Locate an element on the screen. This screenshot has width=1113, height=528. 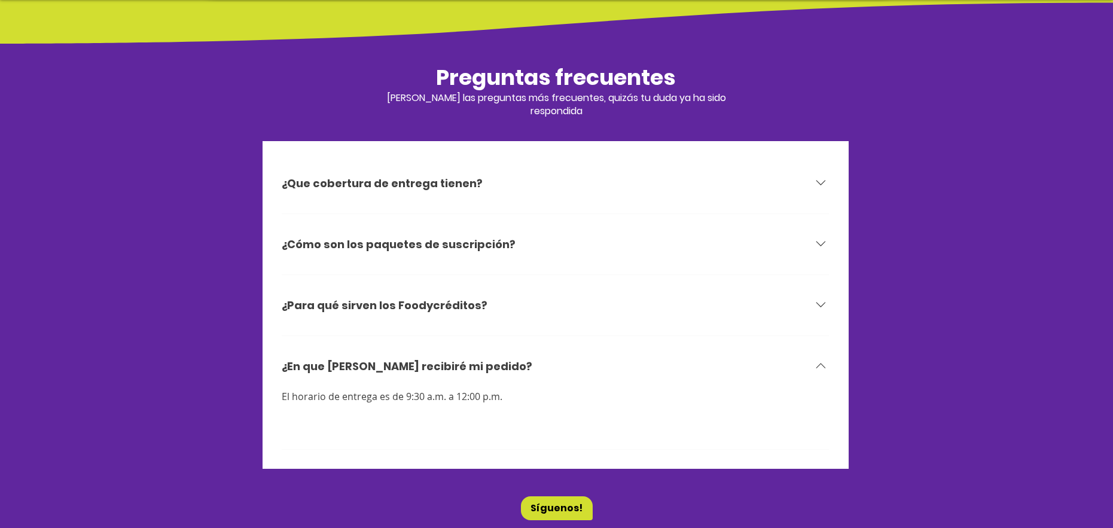
h3: ¿Para qué sirven los Foodycréditos? is located at coordinates (385, 305).